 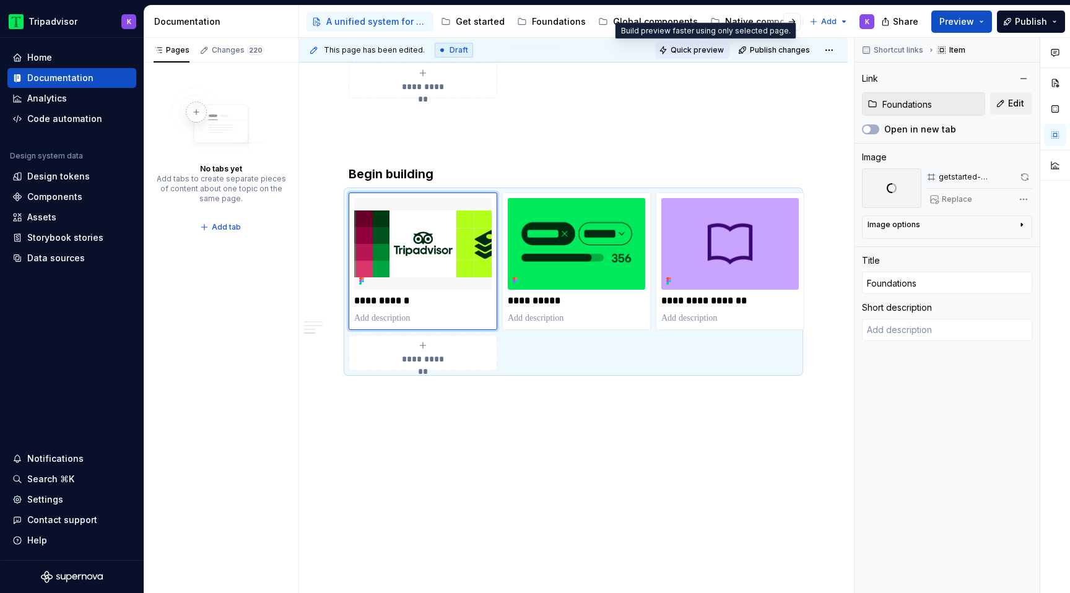 I want to click on a: Home, so click(x=72, y=58).